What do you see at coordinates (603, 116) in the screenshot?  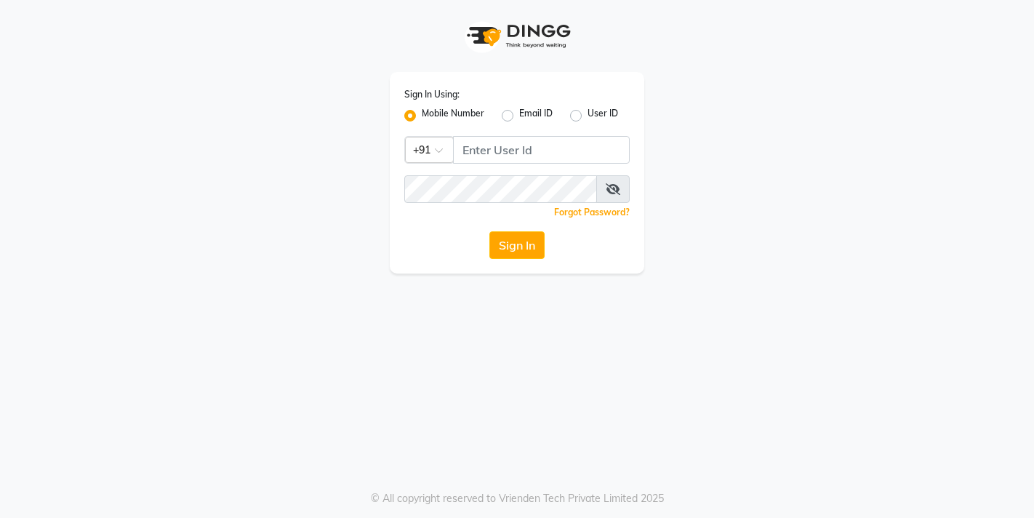 I see `label: User ID` at bounding box center [603, 116].